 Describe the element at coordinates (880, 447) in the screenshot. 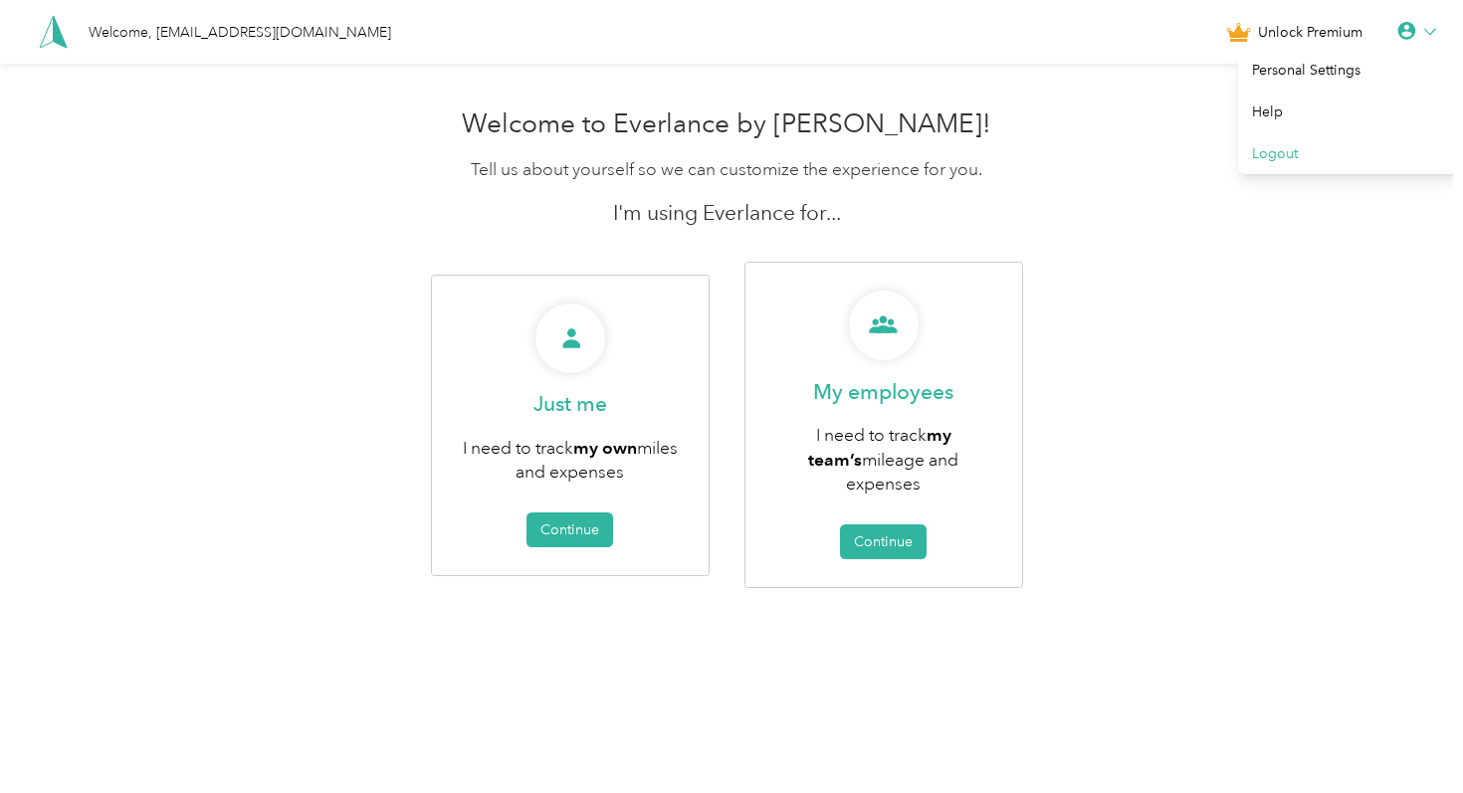

I see `b: my team’s` at that location.